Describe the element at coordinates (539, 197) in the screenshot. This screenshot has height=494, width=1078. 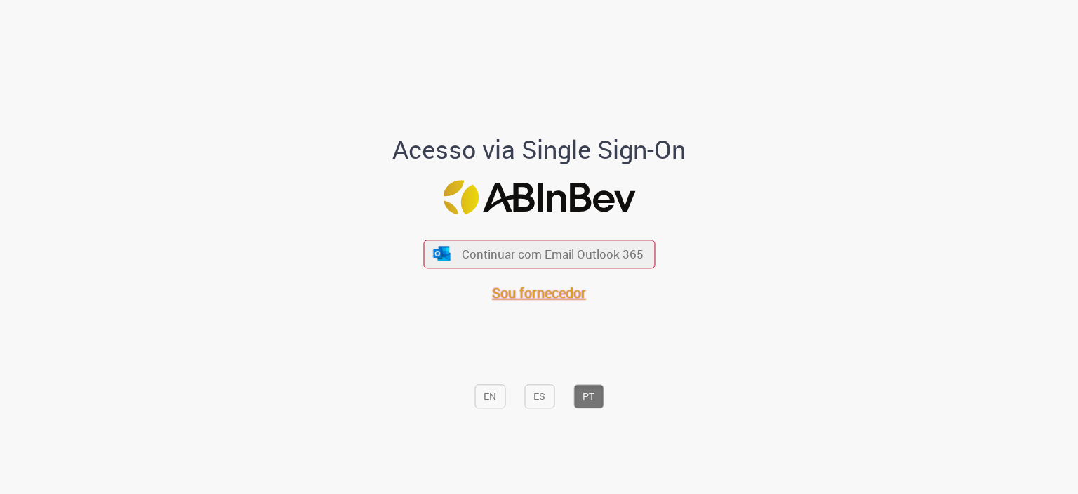
I see `img: Logo ABInBev` at that location.